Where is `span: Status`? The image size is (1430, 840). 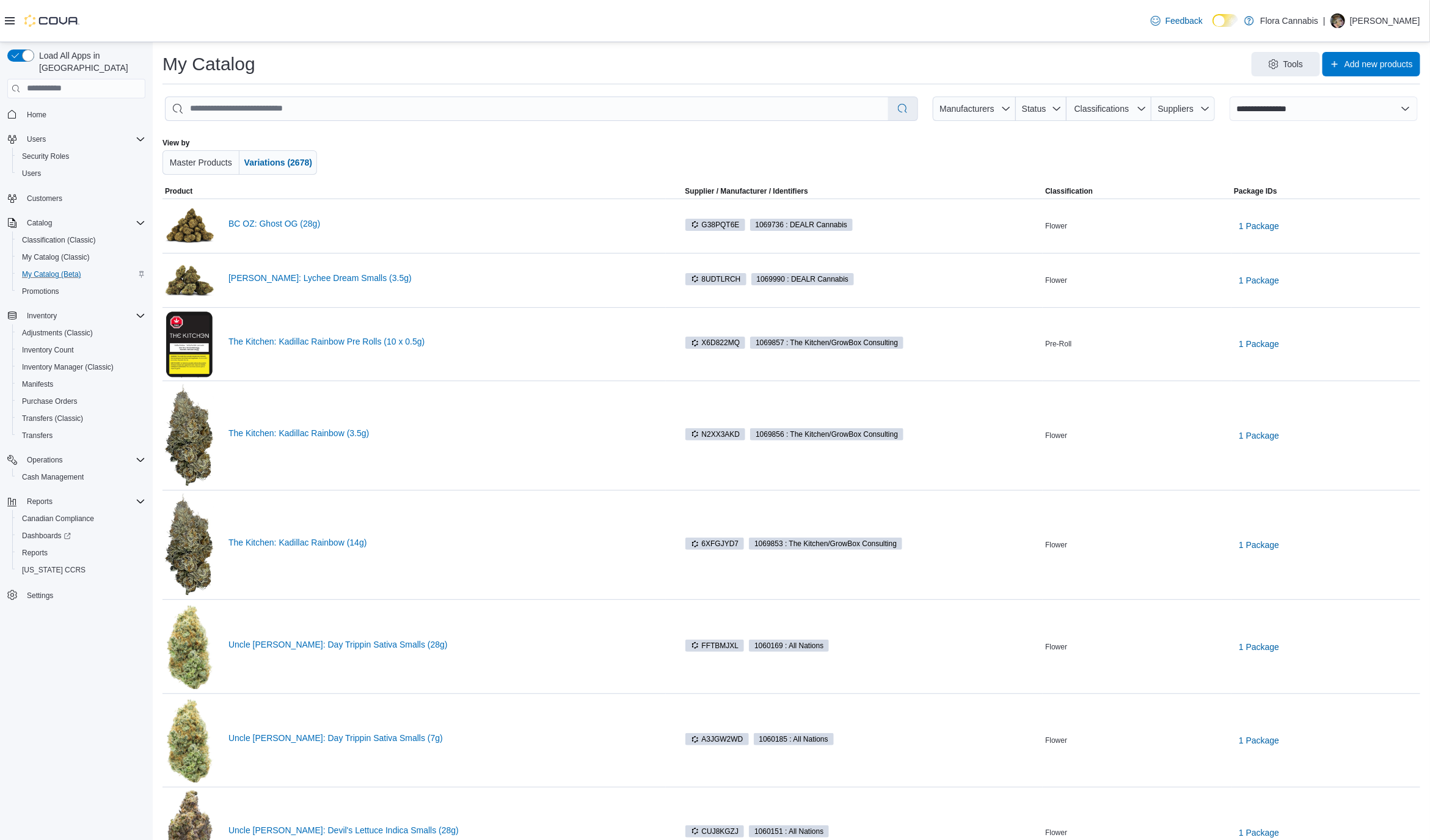
span: Status is located at coordinates (1034, 109).